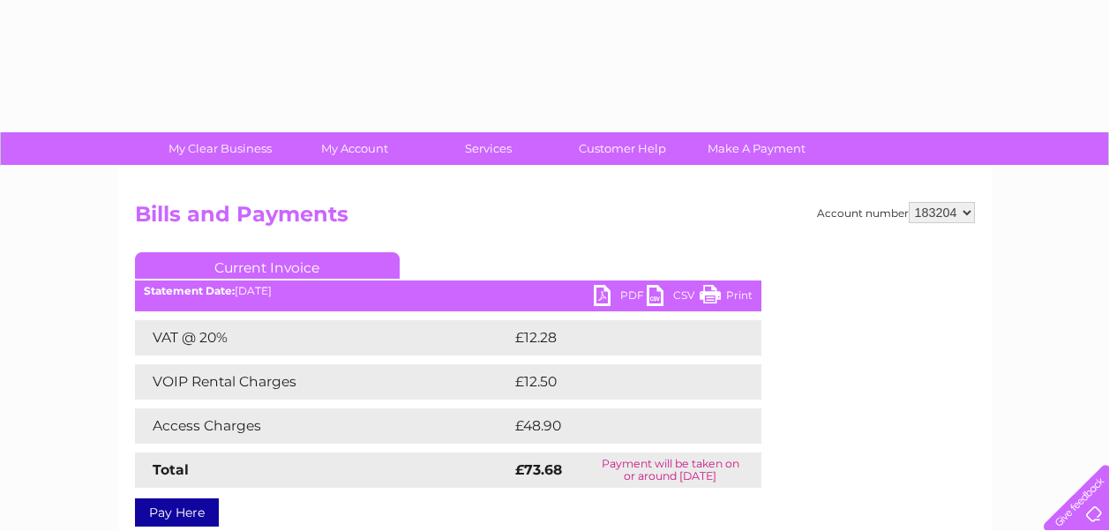  Describe the element at coordinates (555, 219) in the screenshot. I see `h2: Bills and Payments` at that location.